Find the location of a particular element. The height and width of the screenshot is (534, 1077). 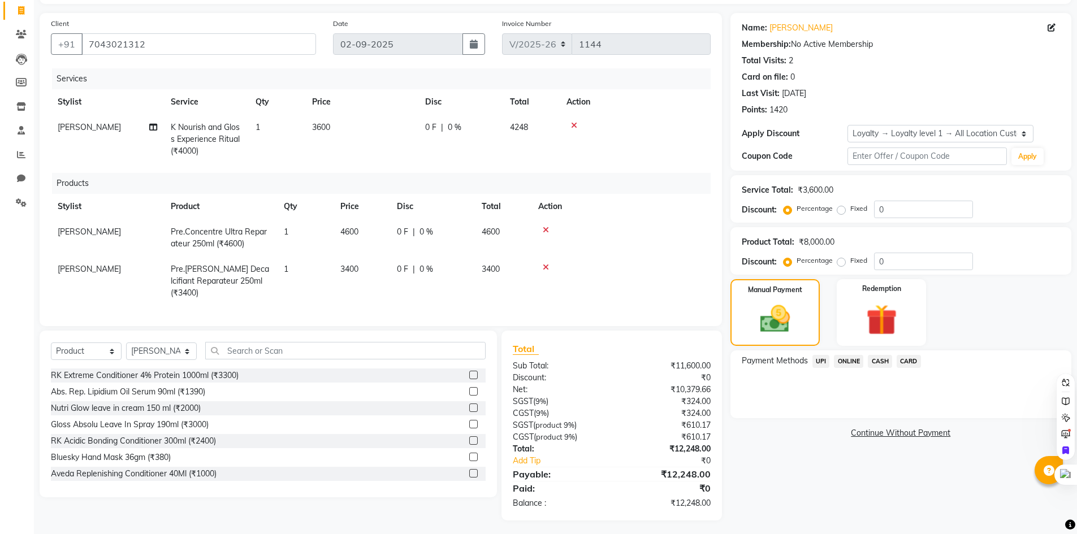

div: Membership: is located at coordinates (766, 44).